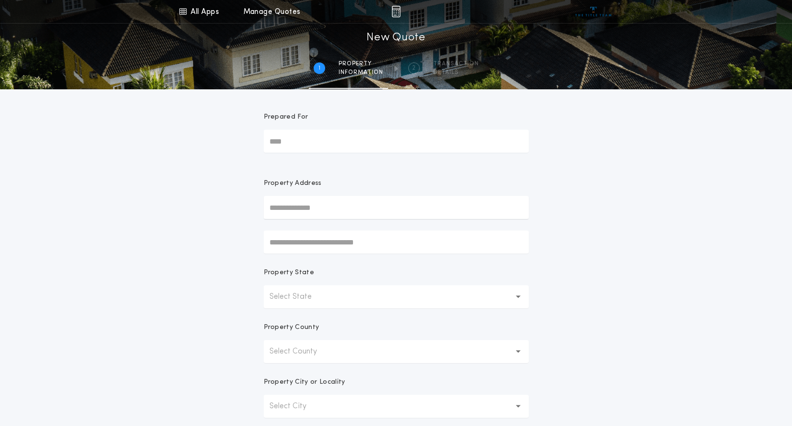 This screenshot has width=792, height=426. What do you see at coordinates (593, 12) in the screenshot?
I see `img: vs-icon` at bounding box center [593, 12].